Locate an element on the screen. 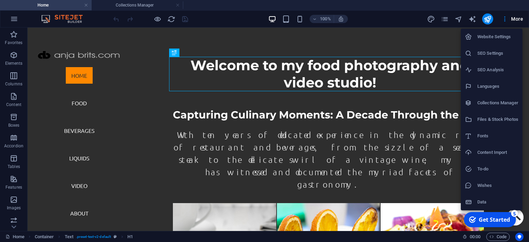 This screenshot has width=529, height=242. h6: Collections Manager is located at coordinates (498, 103).